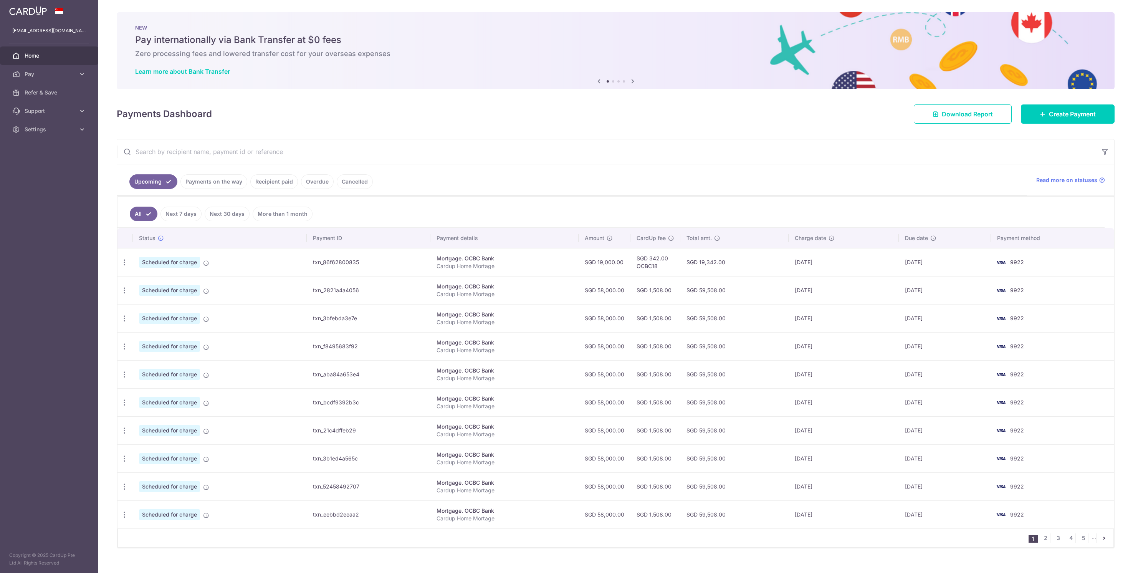  What do you see at coordinates (615, 51) in the screenshot?
I see `img: Bank transfer banner` at bounding box center [615, 51].